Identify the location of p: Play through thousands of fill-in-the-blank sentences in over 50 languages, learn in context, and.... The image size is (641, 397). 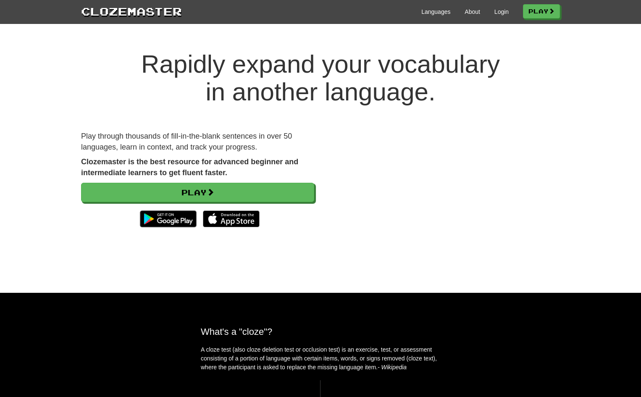
(197, 142).